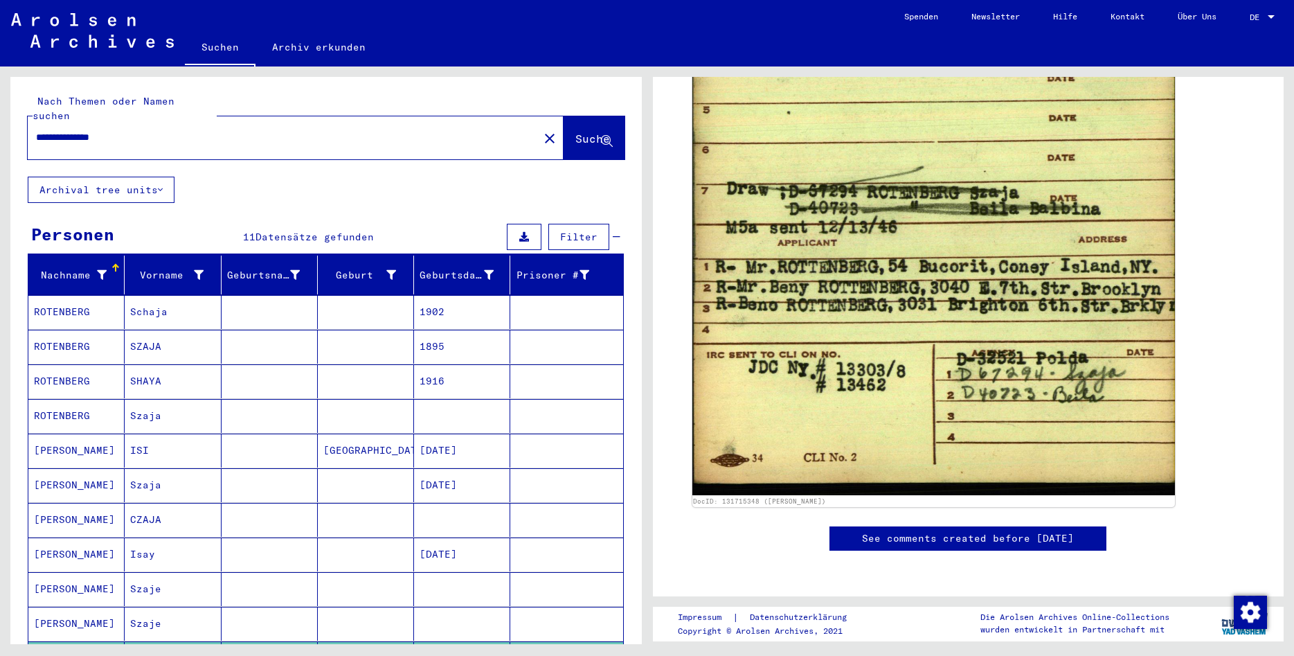  Describe the element at coordinates (579, 237) in the screenshot. I see `span: Filter` at that location.